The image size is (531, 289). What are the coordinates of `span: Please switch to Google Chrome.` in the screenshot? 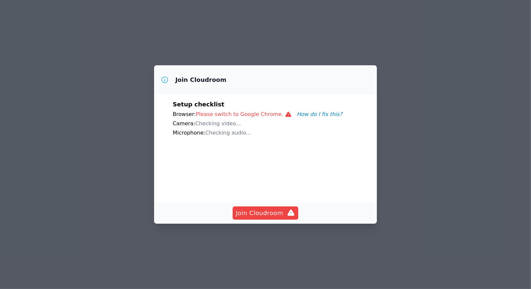 It's located at (246, 114).